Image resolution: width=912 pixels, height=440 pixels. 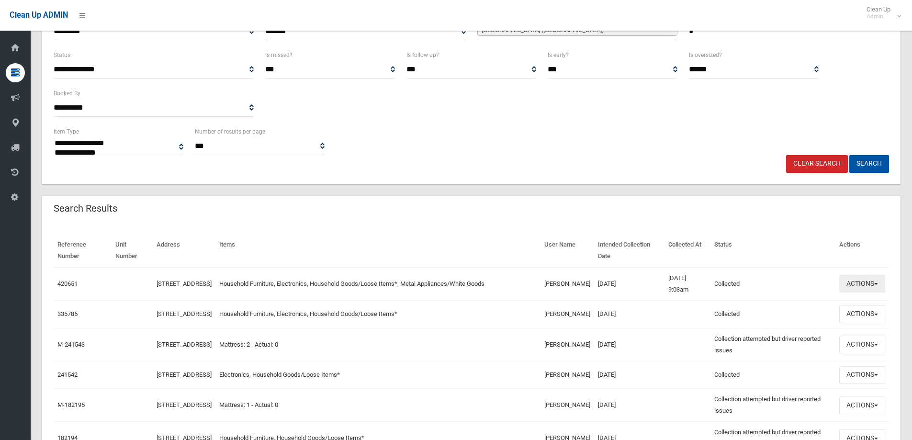 I want to click on a: 241542, so click(x=68, y=375).